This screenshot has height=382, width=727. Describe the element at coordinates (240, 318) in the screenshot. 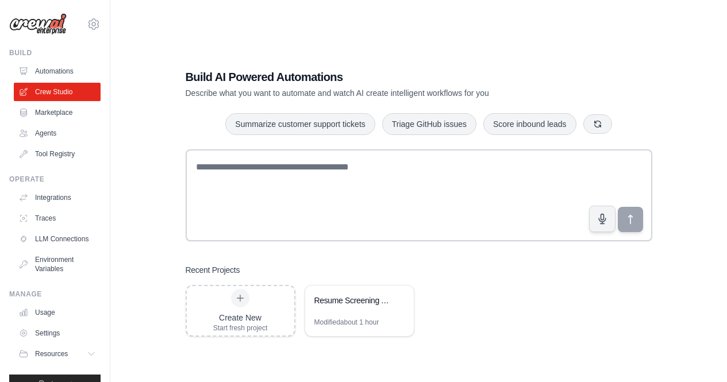

I see `div: Create New` at that location.